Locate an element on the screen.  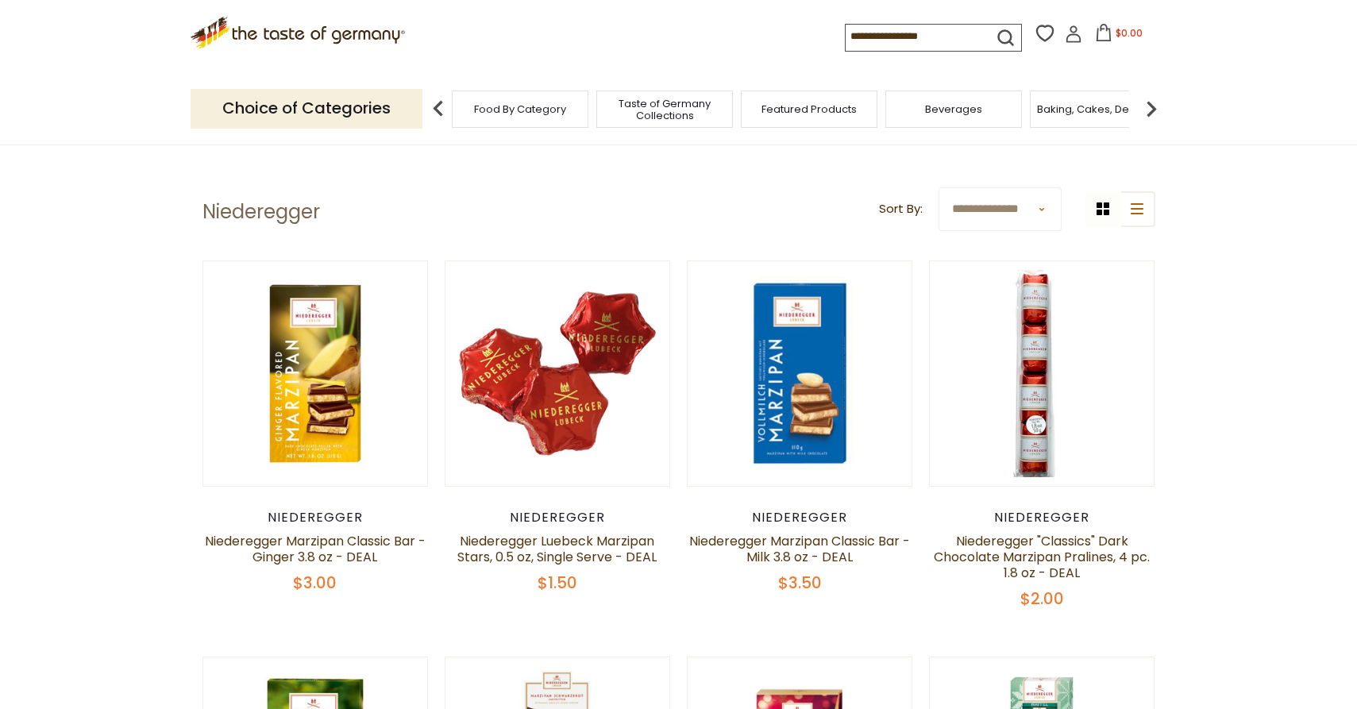
img: Niederegger "Classics" Dark Chocolate Marzipan Pralines, 4 pc. 1.8 oz - DEAL is located at coordinates (1042, 373).